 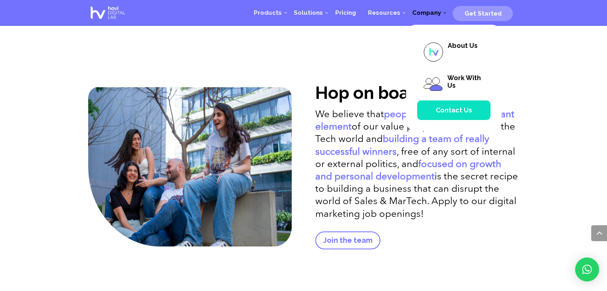 I want to click on a: Work With Us, so click(x=454, y=84).